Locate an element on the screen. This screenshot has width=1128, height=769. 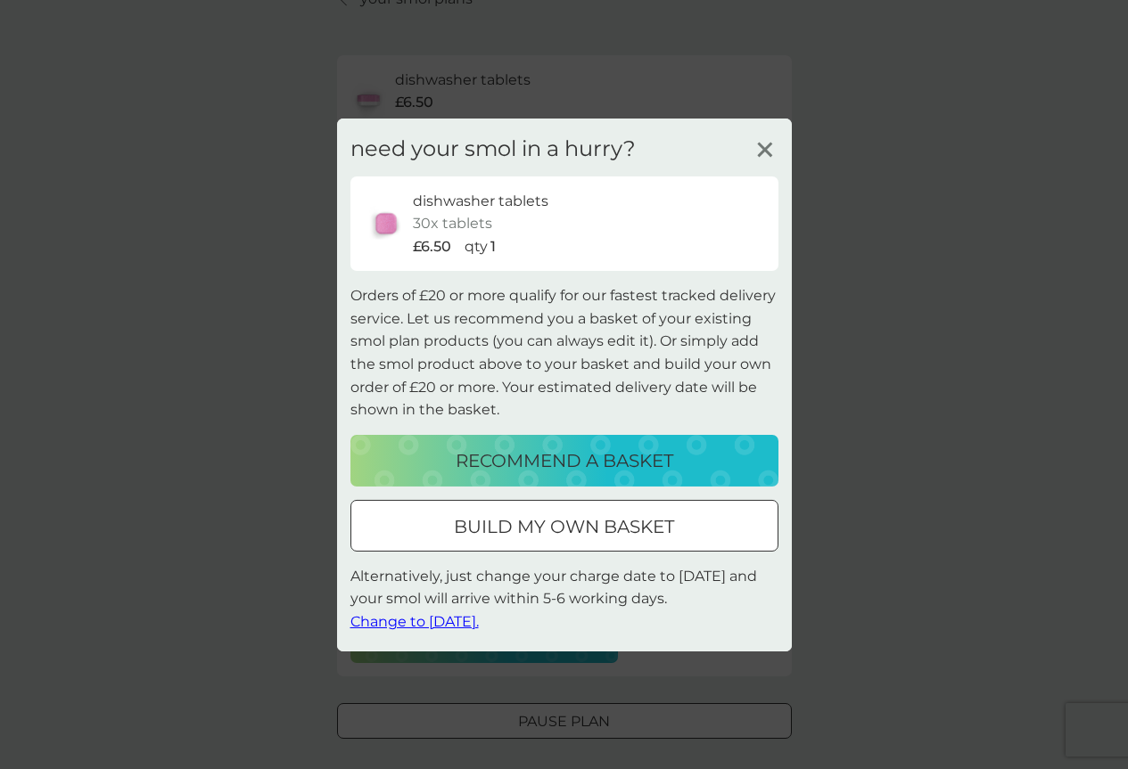
p: recommend a basket is located at coordinates (564, 461).